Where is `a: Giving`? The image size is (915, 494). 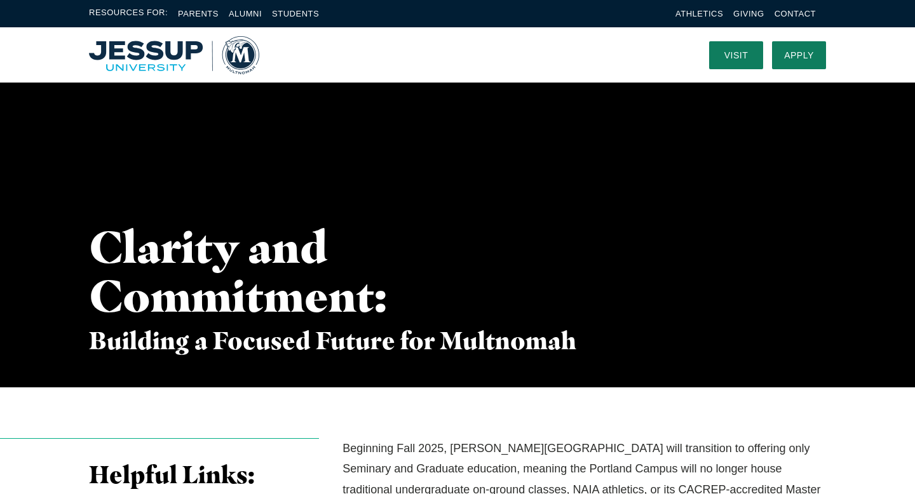 a: Giving is located at coordinates (749, 13).